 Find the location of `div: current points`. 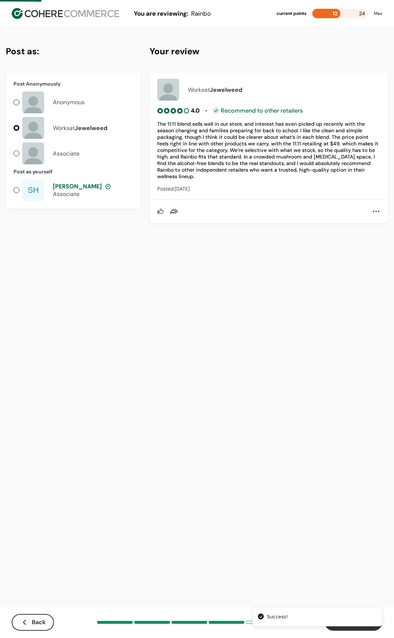

div: current points is located at coordinates (291, 13).